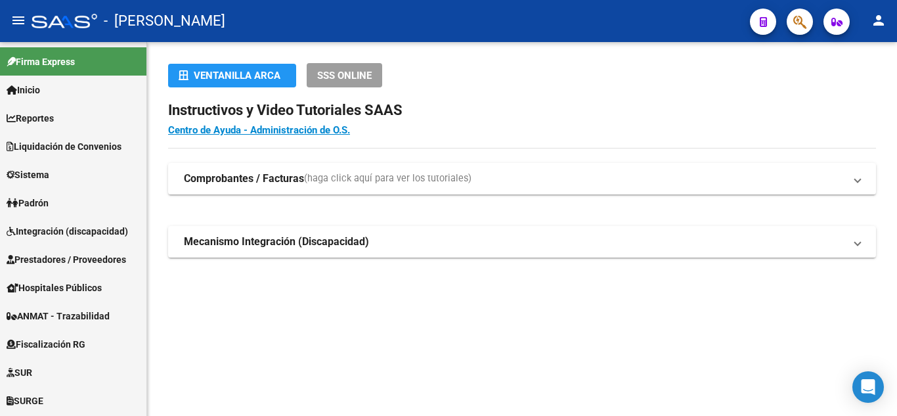 This screenshot has height=416, width=897. Describe the element at coordinates (232, 75) in the screenshot. I see `div: Ventanilla ARCA` at that location.